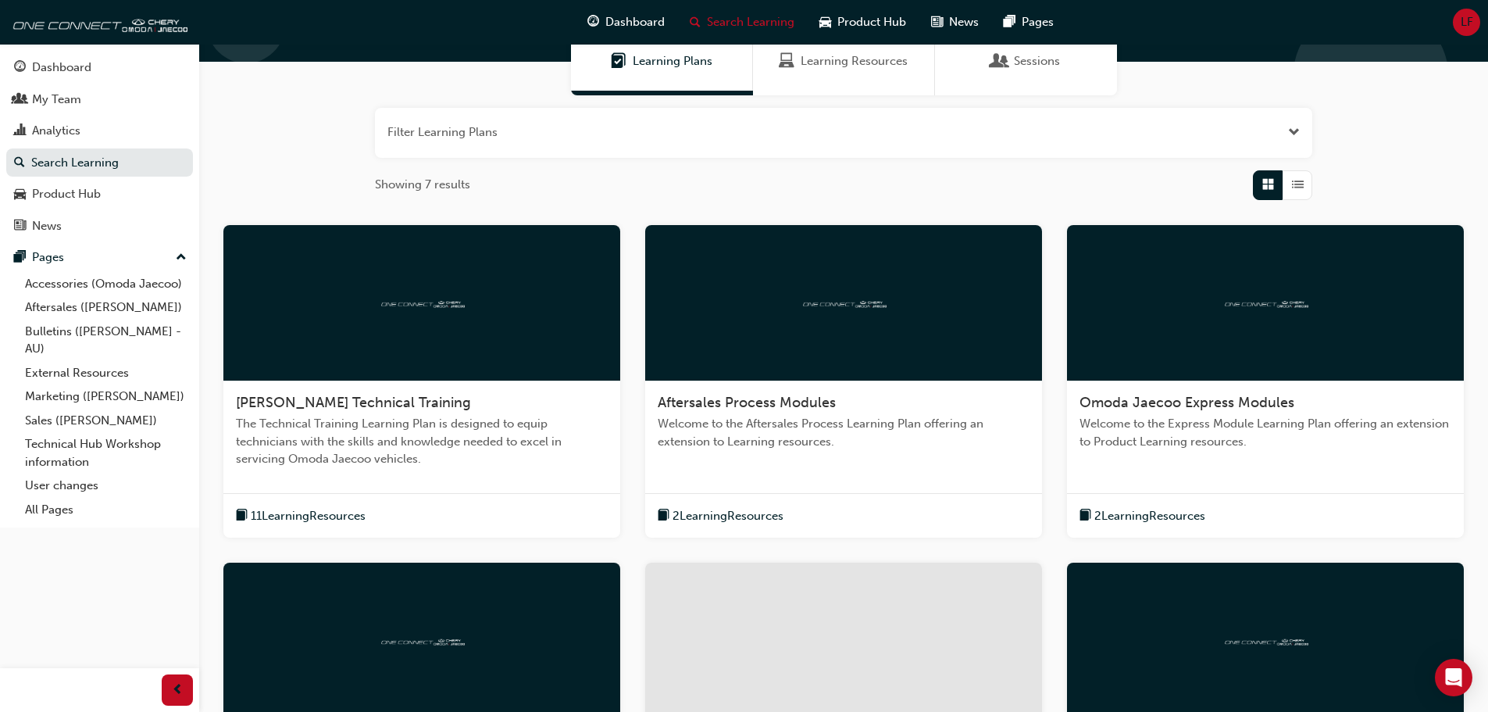  Describe the element at coordinates (954, 22) in the screenshot. I see `a: news-iconNews` at that location.